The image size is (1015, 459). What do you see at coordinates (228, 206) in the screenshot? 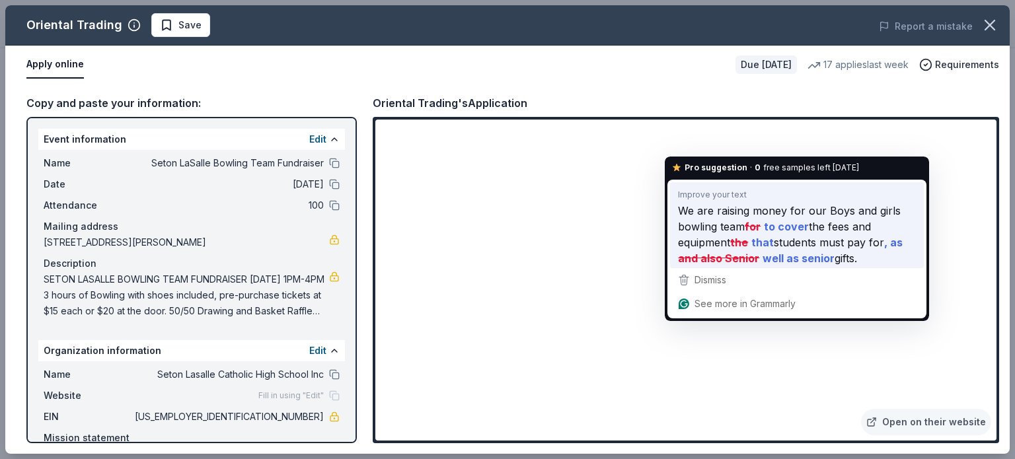
I see `span: 100` at bounding box center [228, 206].